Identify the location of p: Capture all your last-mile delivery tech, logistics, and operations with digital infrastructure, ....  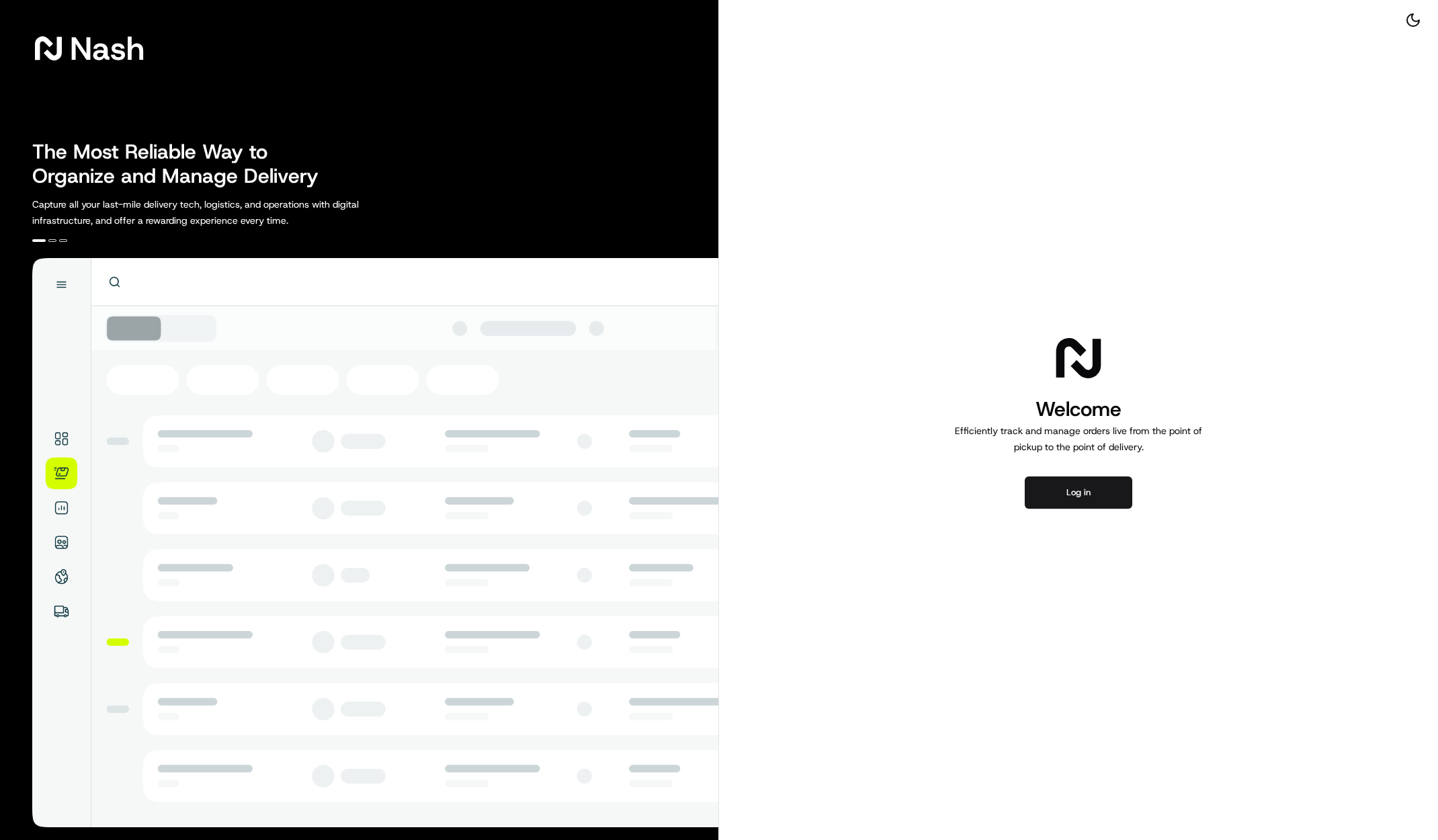
(226, 213).